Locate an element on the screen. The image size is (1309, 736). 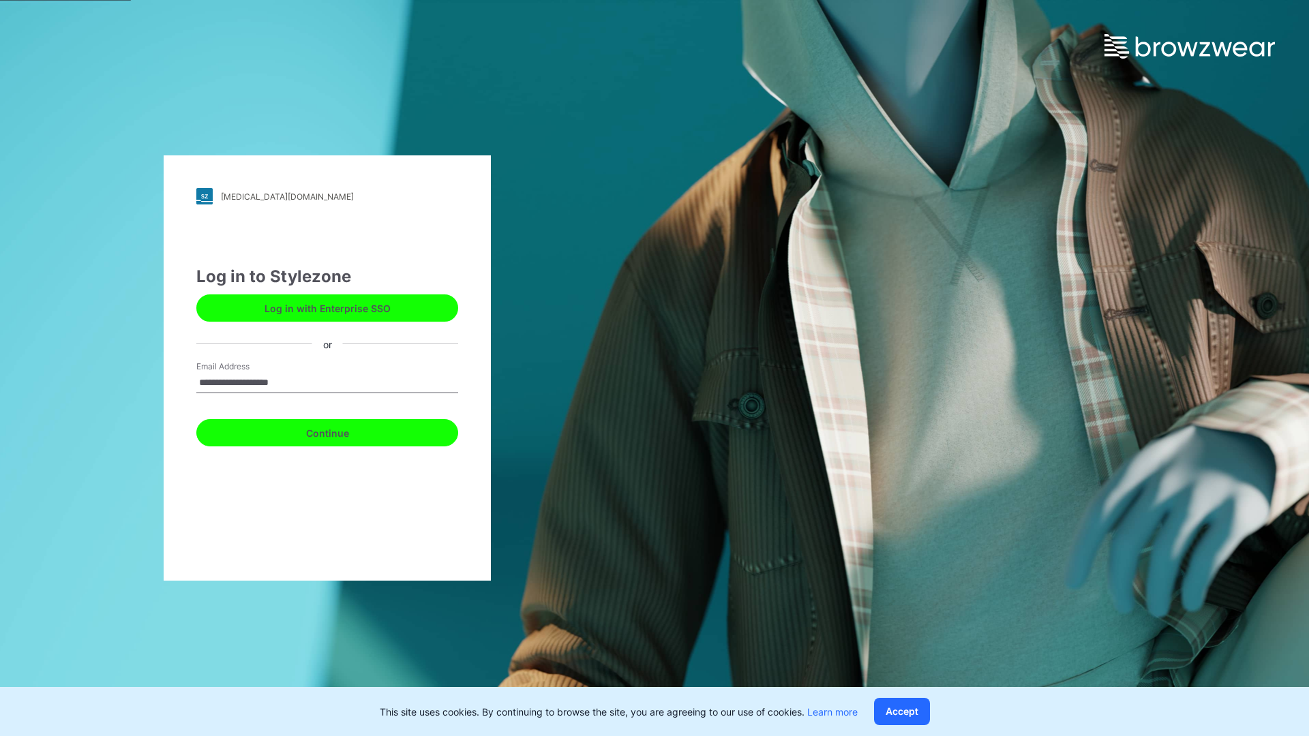
div: or is located at coordinates (327, 344).